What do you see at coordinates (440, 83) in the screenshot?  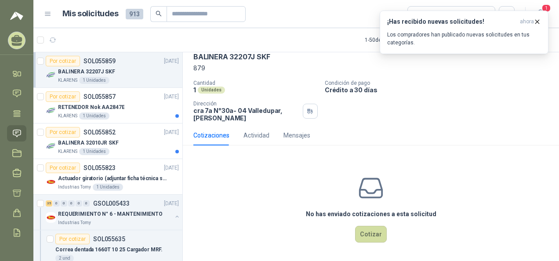 I see `p: Condición de pago` at bounding box center [440, 83].